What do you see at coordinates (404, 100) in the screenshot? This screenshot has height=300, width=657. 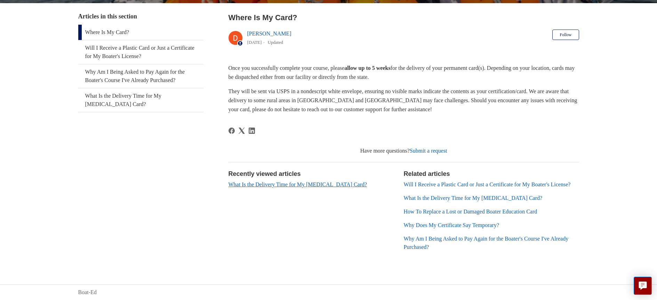 I see `p: They will be sent via USPS in a nondescript white envelope, ensuring no visible marks indicate th...` at bounding box center [404, 100].